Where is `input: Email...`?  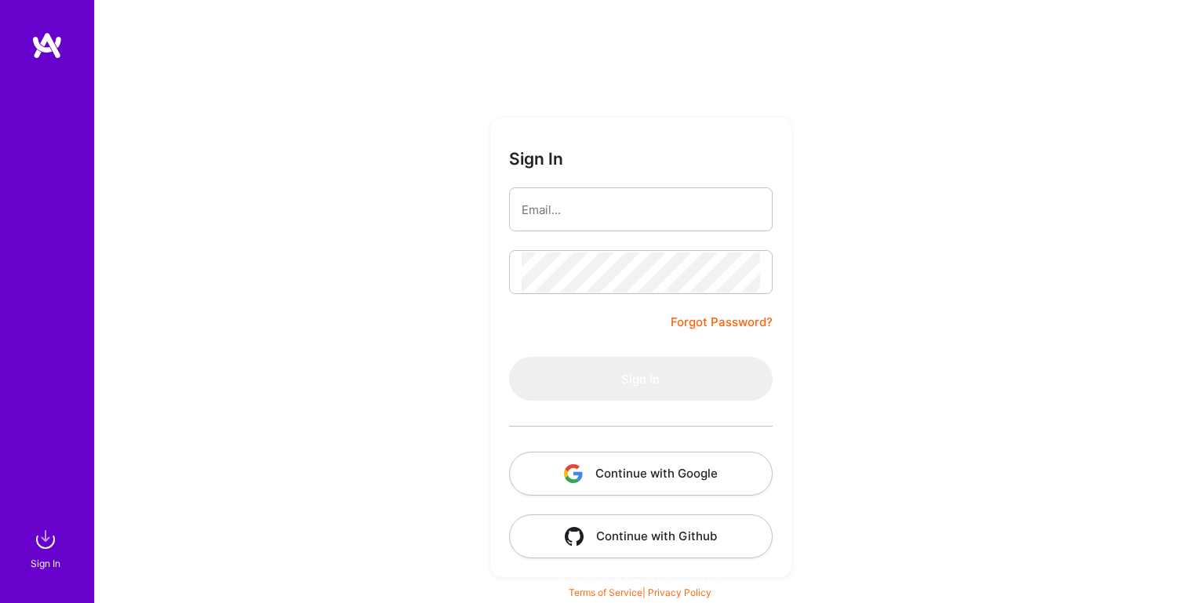 input: Email... is located at coordinates (641, 209).